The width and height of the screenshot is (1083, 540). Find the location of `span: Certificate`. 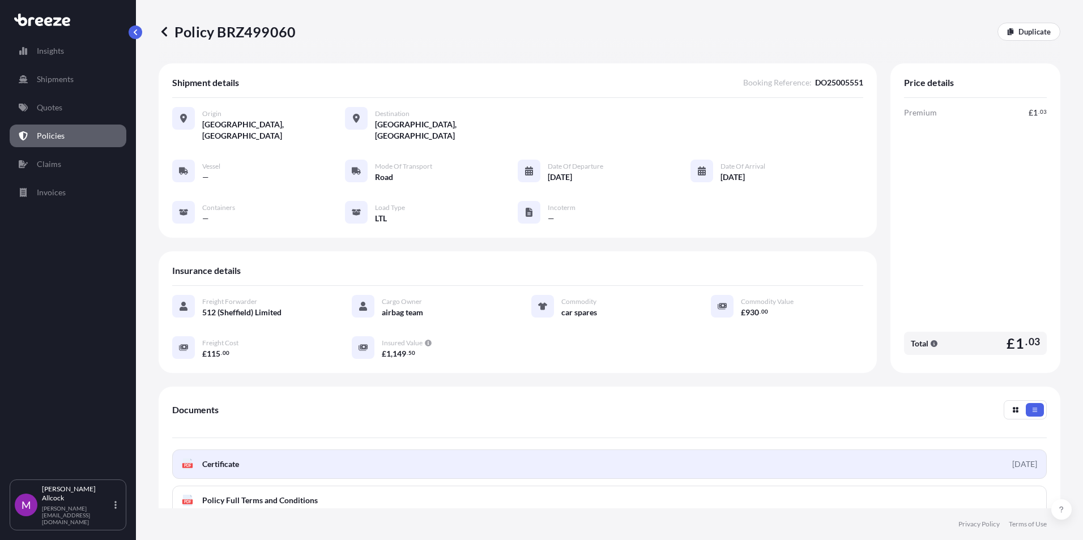

span: Certificate is located at coordinates (220, 464).